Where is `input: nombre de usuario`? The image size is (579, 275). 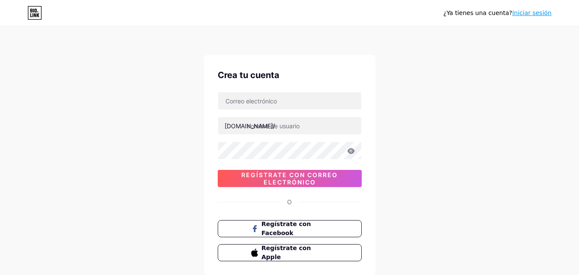
input: nombre de usuario is located at coordinates (290, 126).